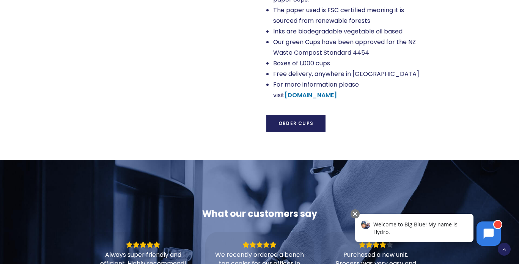 This screenshot has width=519, height=264. What do you see at coordinates (19, 17) in the screenshot?
I see `img: Avatar` at bounding box center [19, 17].